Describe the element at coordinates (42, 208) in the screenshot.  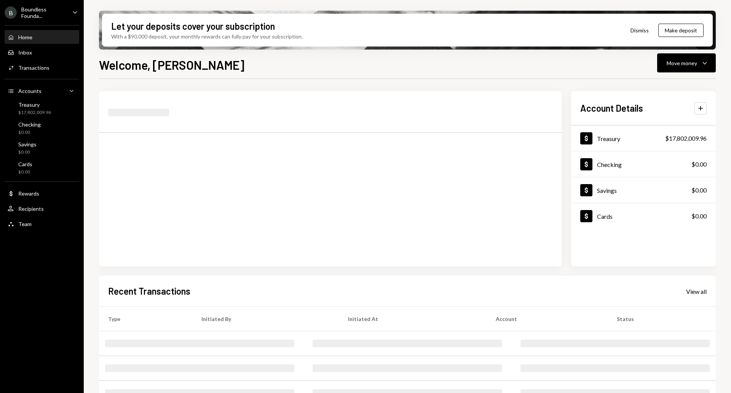
I see `a: Recipients` at that location.